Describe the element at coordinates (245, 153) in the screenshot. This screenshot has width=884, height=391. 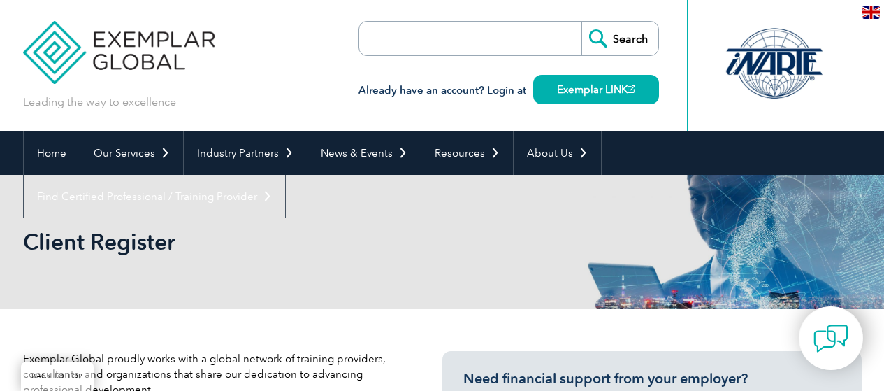
I see `a: Industry Partners` at that location.